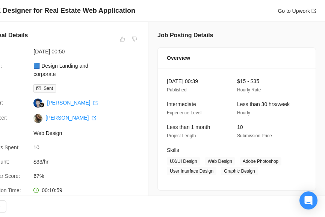 Image resolution: width=325 pixels, height=217 pixels. What do you see at coordinates (179, 58) in the screenshot?
I see `span: Overview` at bounding box center [179, 58].